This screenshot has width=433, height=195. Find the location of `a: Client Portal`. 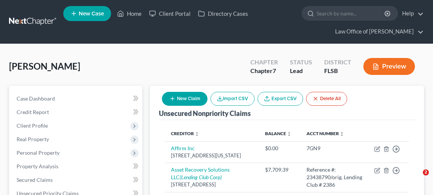

a: Client Portal is located at coordinates (170, 14).